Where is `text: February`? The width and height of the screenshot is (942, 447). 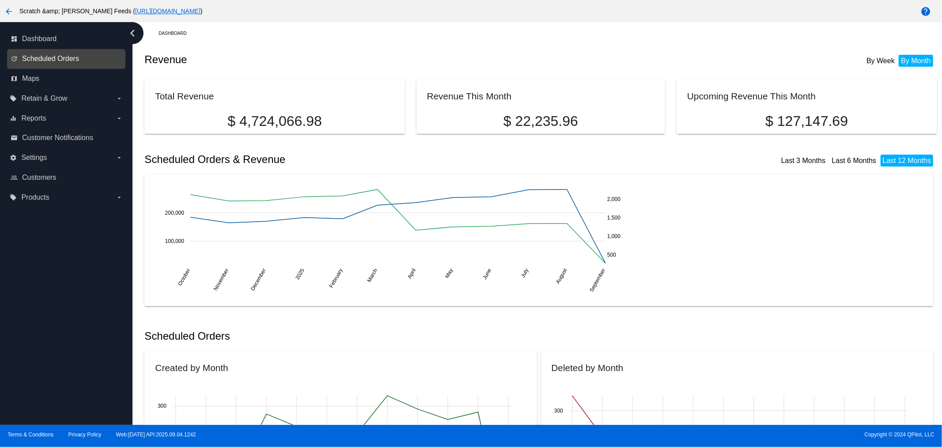 text: February is located at coordinates (336, 278).